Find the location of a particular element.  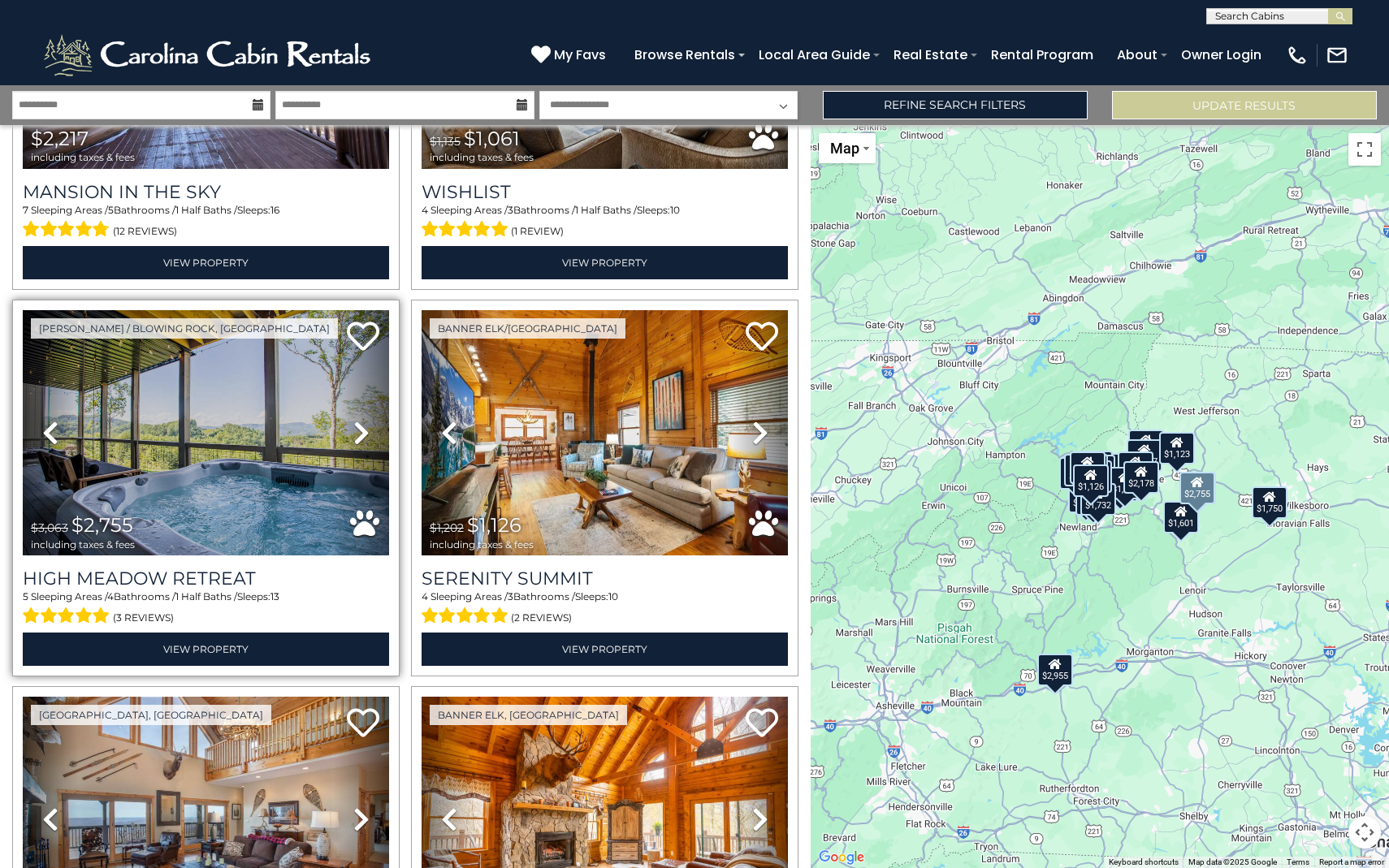

div: $1,367 is located at coordinates (1145, 456).